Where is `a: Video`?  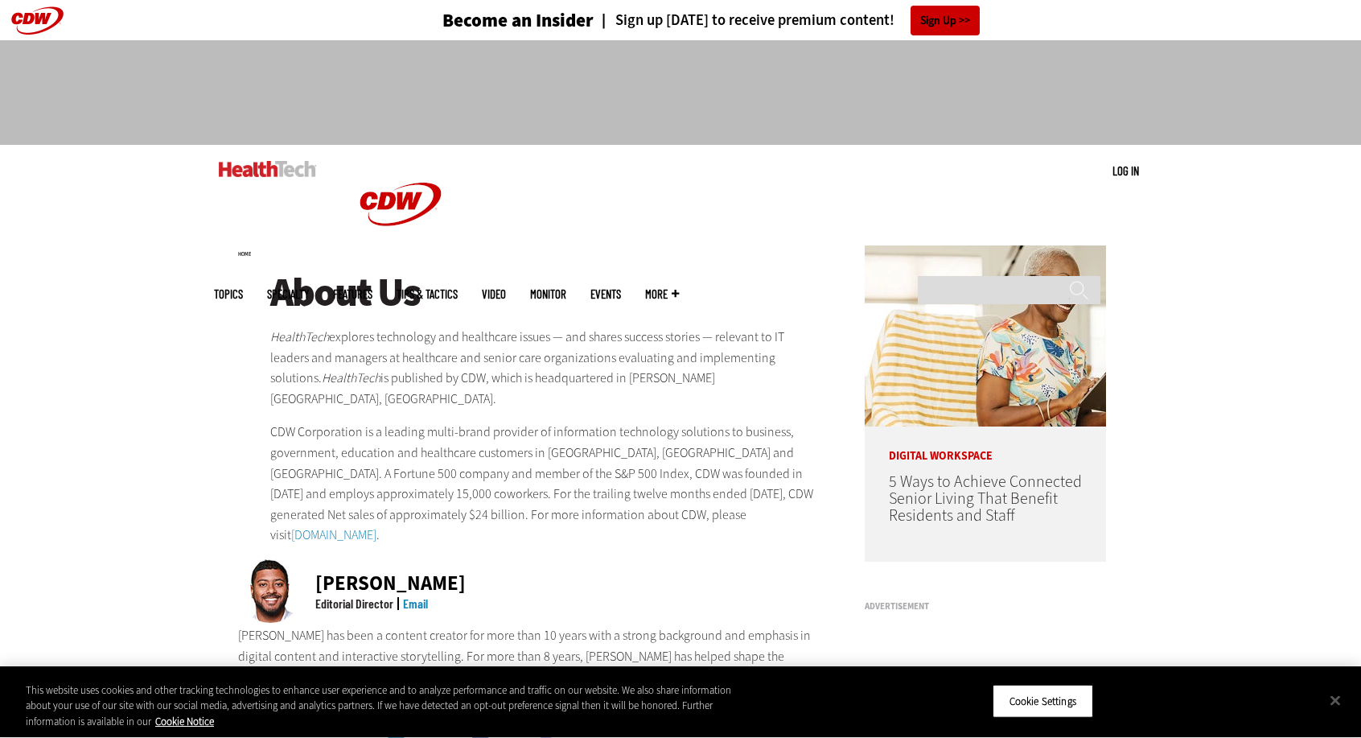
a: Video is located at coordinates (494, 294).